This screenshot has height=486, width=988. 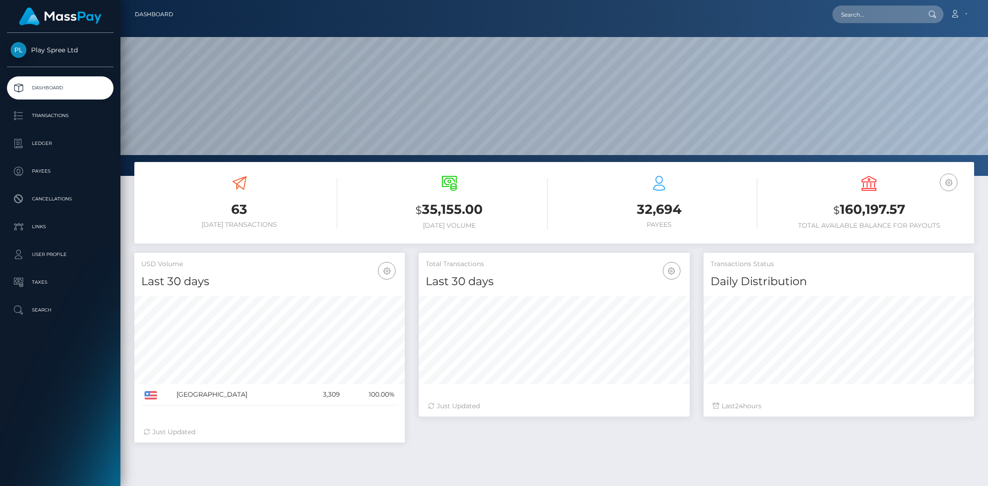 What do you see at coordinates (60, 16) in the screenshot?
I see `img: MassPay Logo` at bounding box center [60, 16].